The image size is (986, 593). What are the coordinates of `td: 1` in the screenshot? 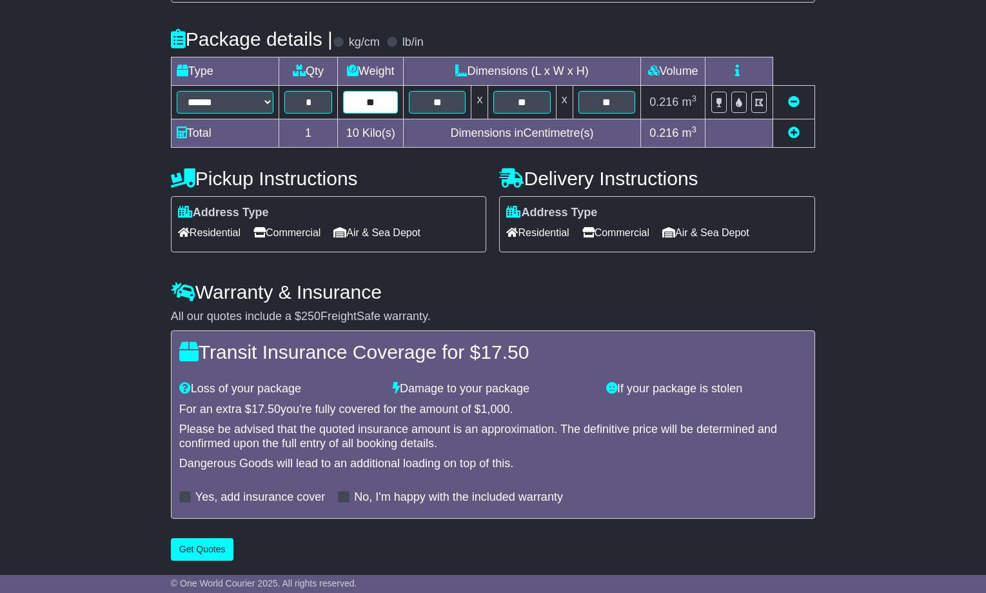 It's located at (308, 133).